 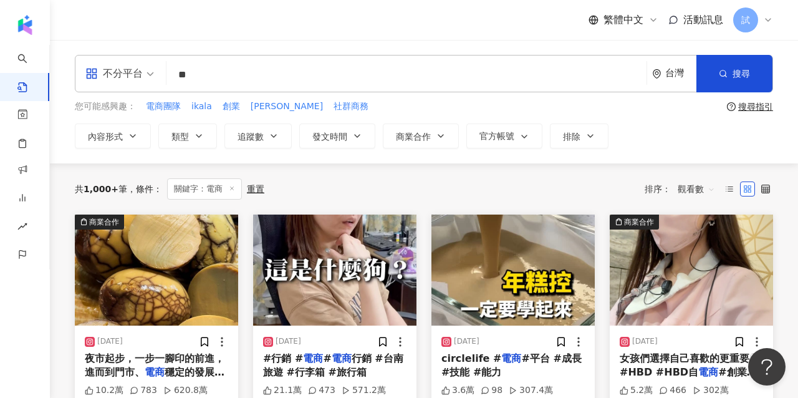 I want to click on span: 官方帳號, so click(x=497, y=136).